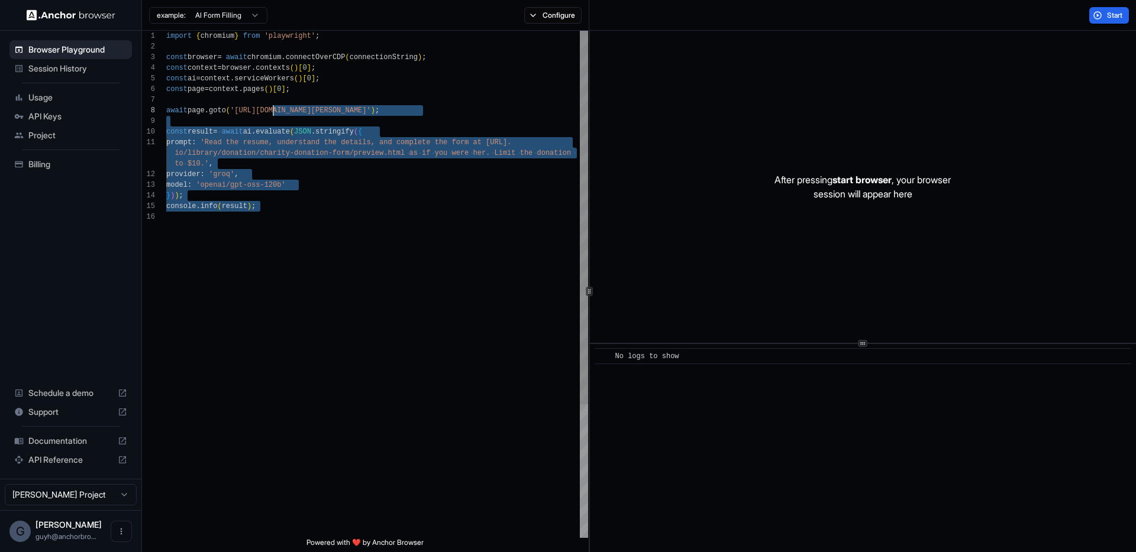 The width and height of the screenshot is (1136, 552). Describe the element at coordinates (171, 15) in the screenshot. I see `span: example:` at that location.